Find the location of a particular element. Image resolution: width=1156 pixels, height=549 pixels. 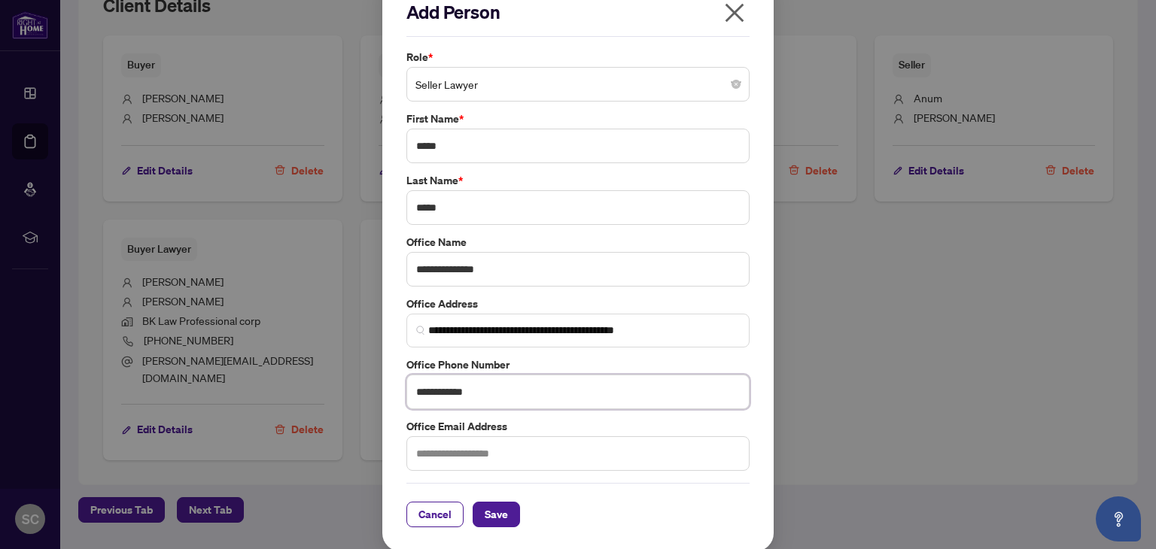

span: Seller Lawyer is located at coordinates (578, 84).